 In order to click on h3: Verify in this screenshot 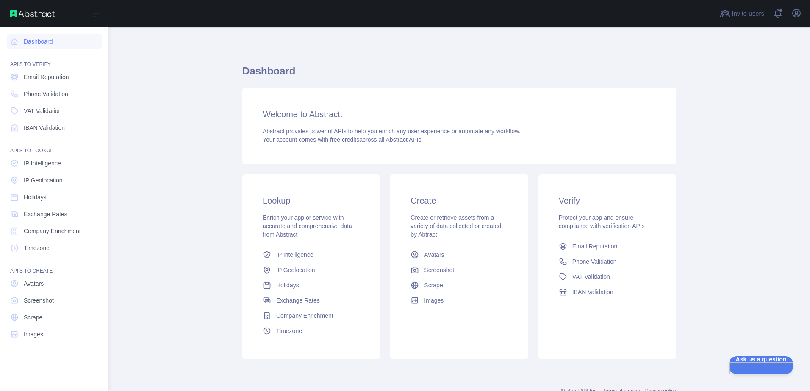, I will do `click(607, 201)`.